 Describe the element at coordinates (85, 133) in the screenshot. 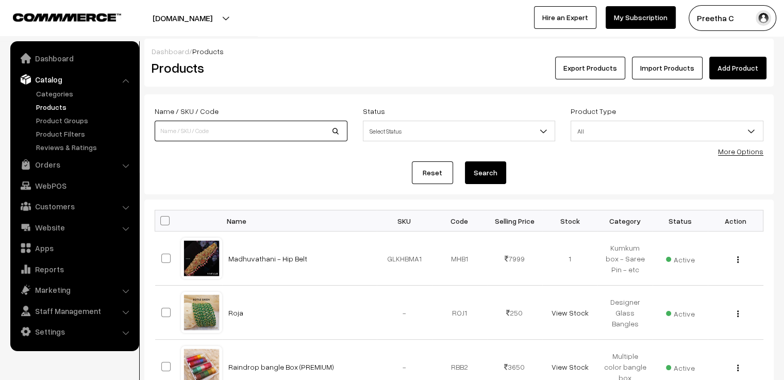

I see `a: Product Filters` at that location.